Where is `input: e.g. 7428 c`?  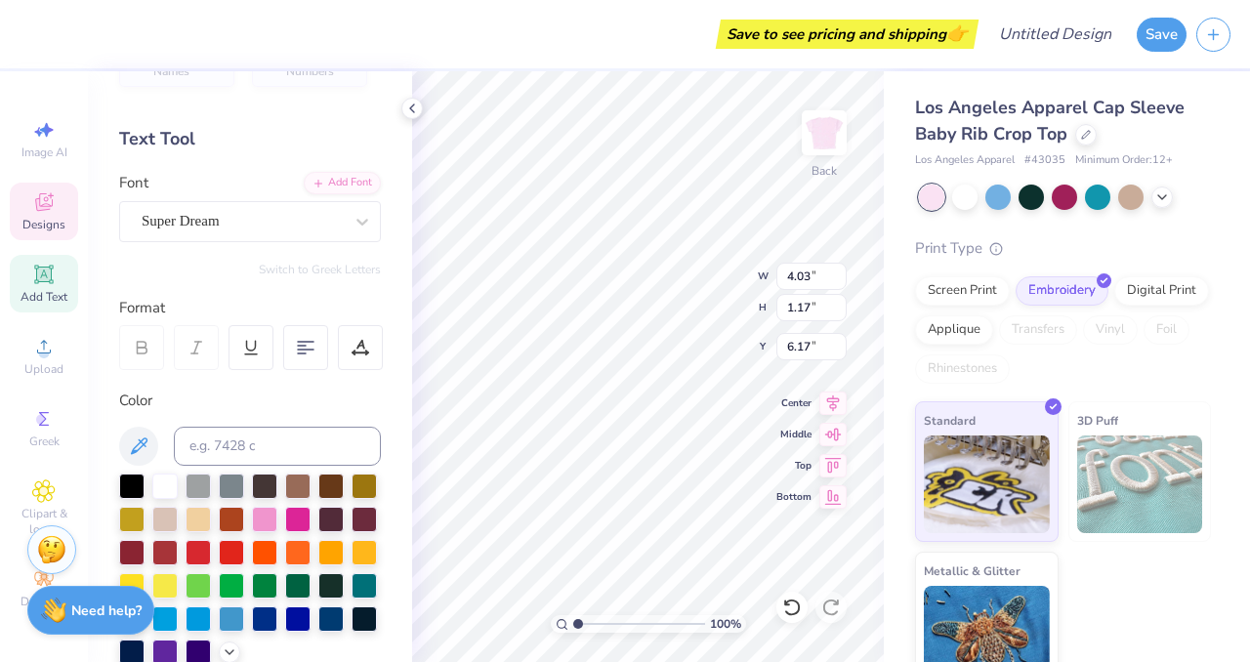 input: e.g. 7428 c is located at coordinates (277, 446).